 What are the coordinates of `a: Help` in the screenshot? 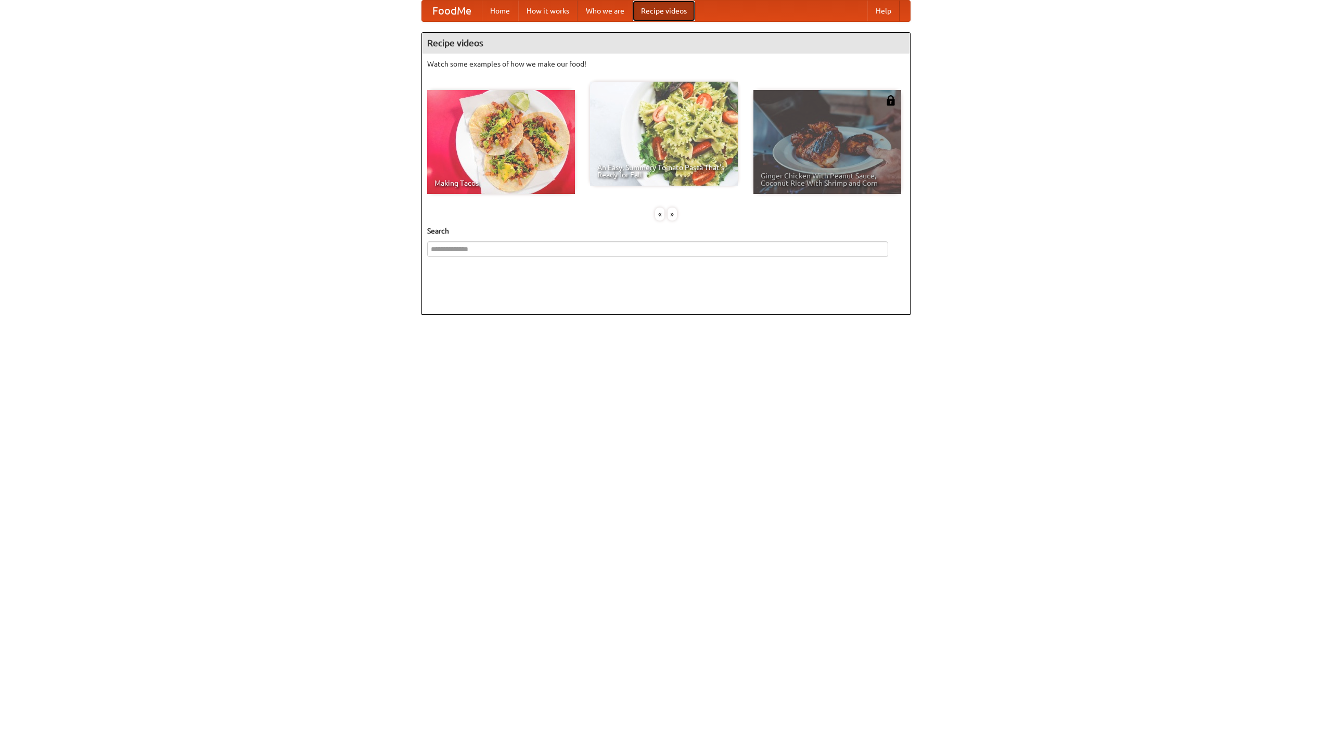 It's located at (883, 11).